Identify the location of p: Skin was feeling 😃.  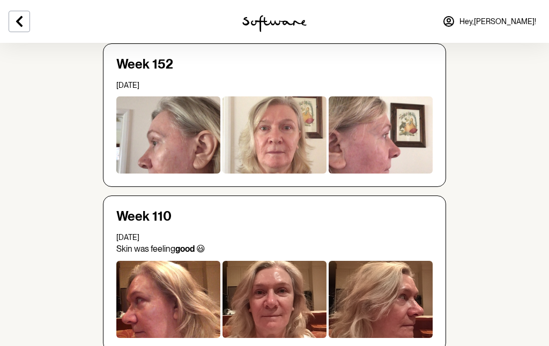
(274, 249).